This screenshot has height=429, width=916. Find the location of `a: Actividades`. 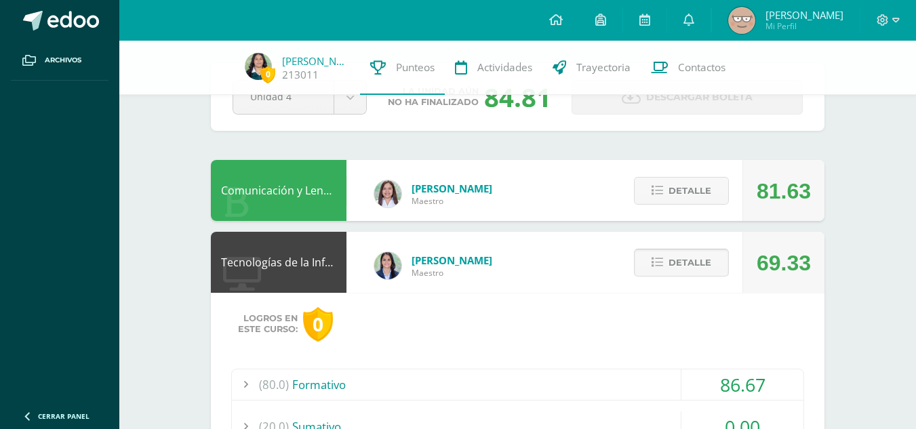

a: Actividades is located at coordinates (493, 68).